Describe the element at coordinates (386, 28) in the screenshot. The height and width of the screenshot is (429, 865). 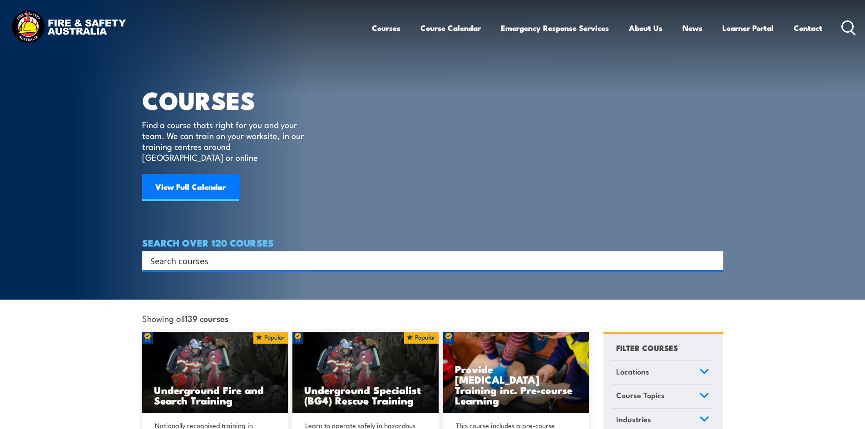
I see `a: Courses` at that location.